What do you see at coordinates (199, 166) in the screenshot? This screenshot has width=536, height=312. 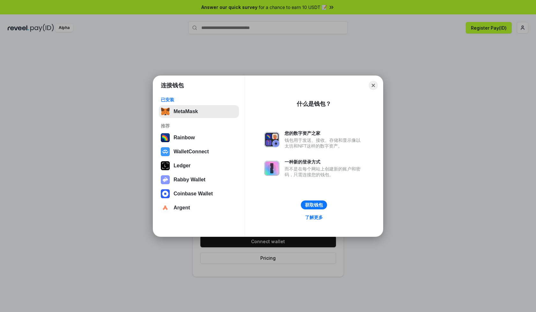 I see `button: Ledger` at bounding box center [199, 166].